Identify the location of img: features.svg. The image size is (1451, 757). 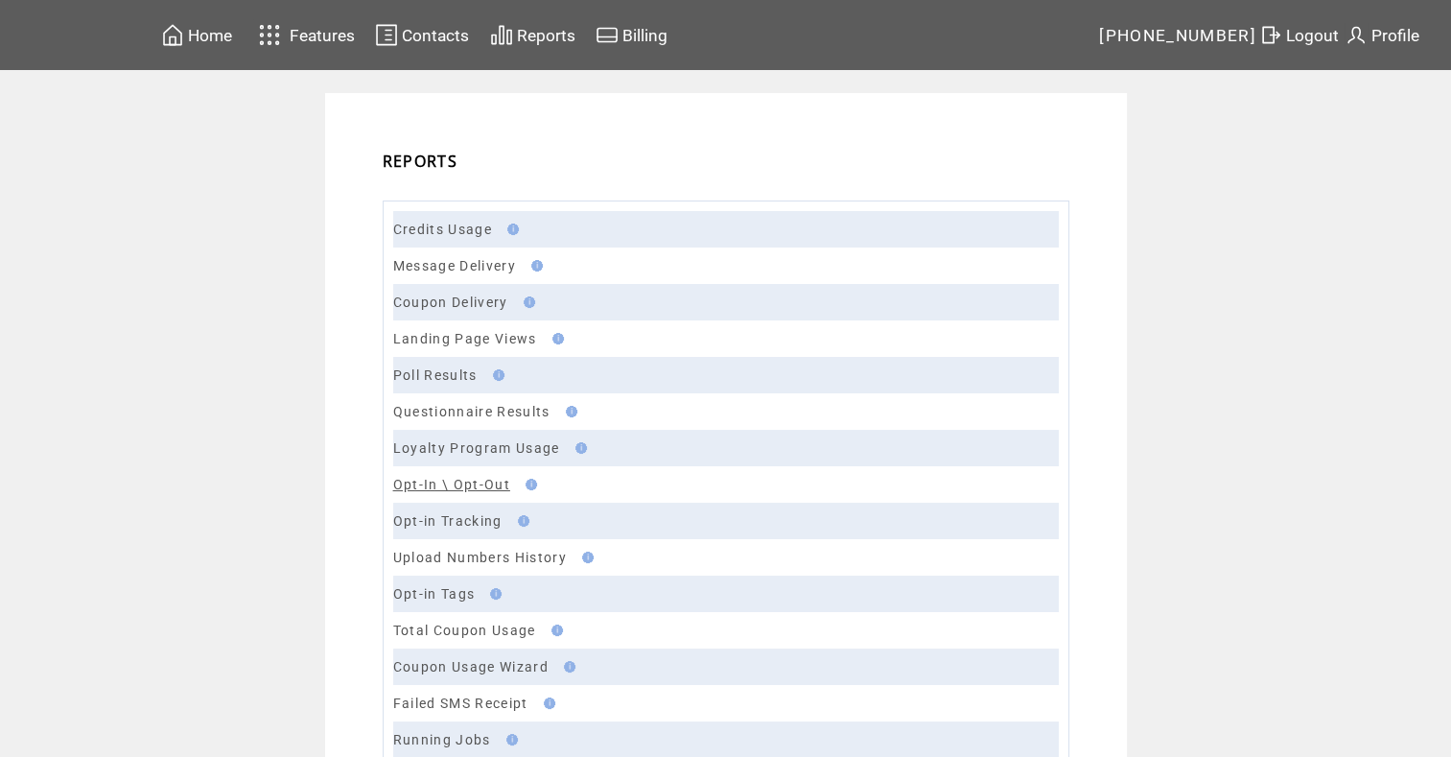
(270, 35).